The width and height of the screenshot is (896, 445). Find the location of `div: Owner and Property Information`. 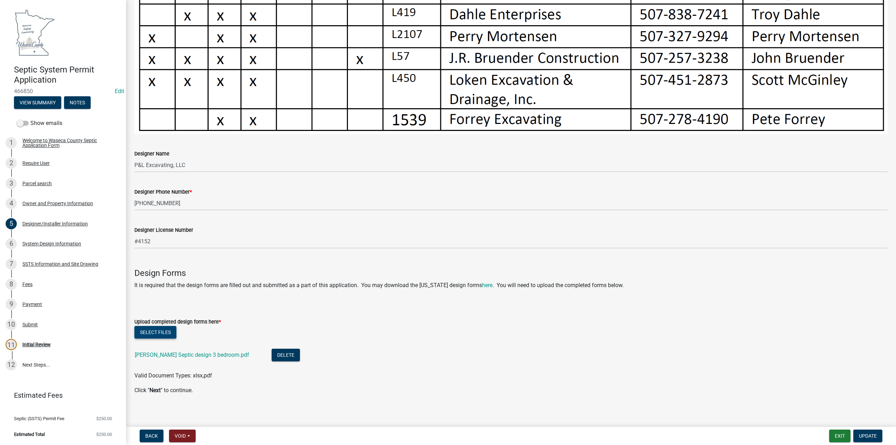

div: Owner and Property Information is located at coordinates (58, 203).